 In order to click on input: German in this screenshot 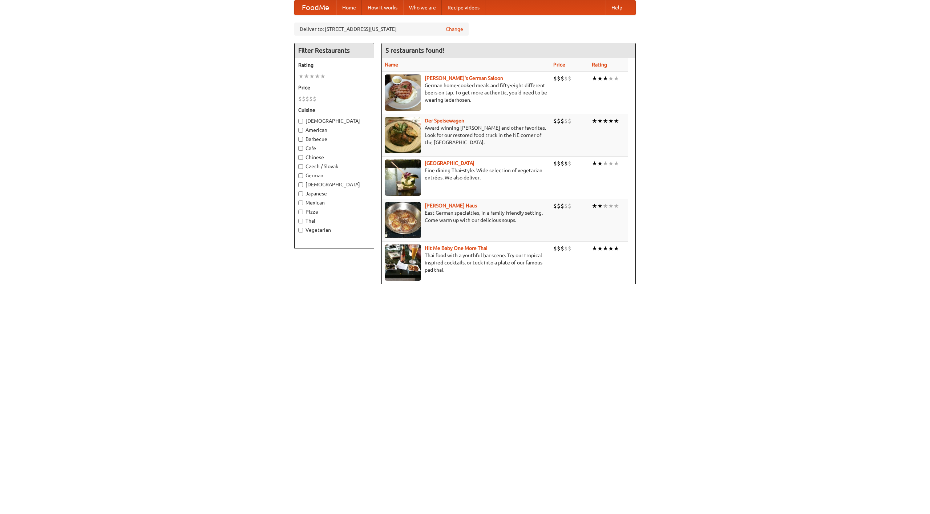, I will do `click(300, 175)`.